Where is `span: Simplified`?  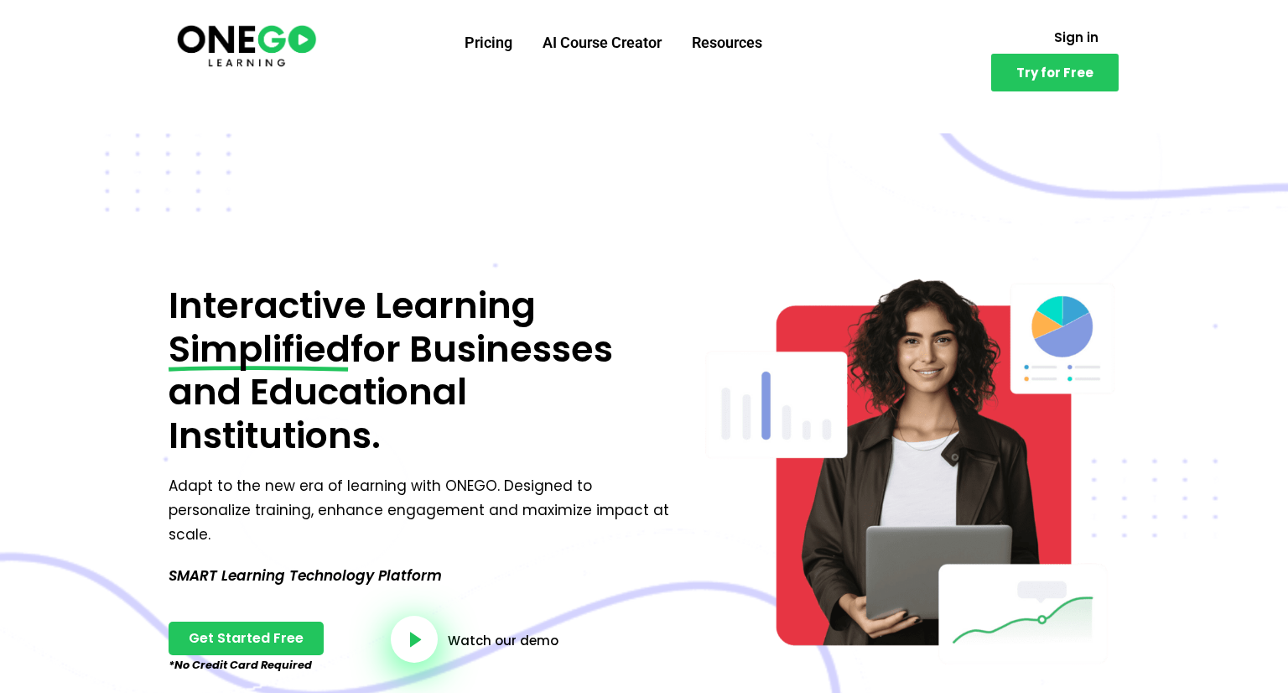
span: Simplified is located at coordinates (259, 350).